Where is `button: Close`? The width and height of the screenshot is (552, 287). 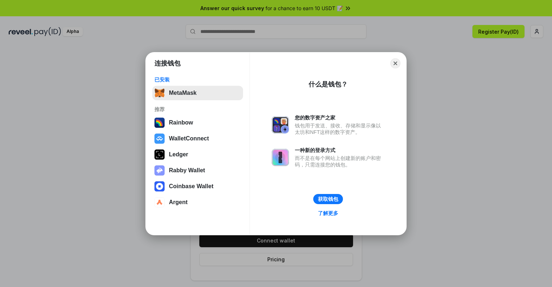
button: Close is located at coordinates (395, 63).